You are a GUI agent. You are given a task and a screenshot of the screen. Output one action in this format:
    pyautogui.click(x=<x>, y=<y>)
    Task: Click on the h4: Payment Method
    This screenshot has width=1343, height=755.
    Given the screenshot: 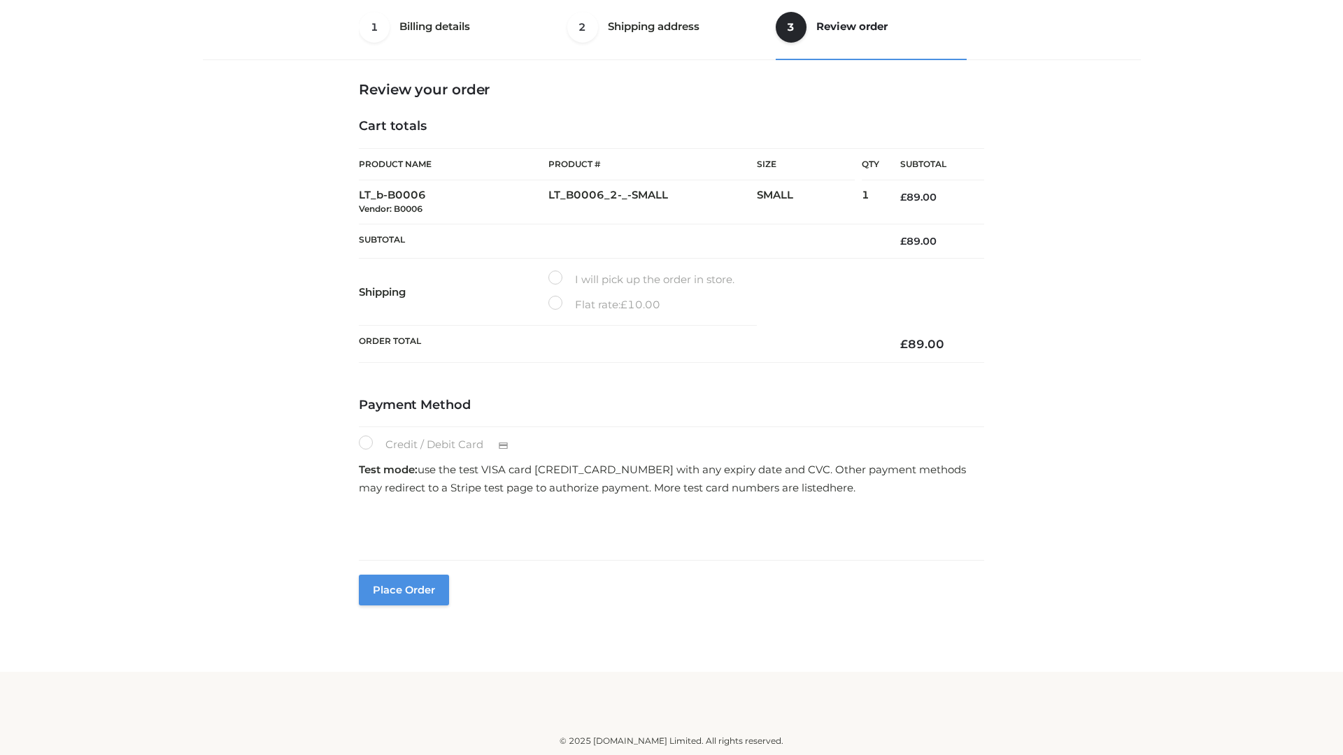 What is the action you would take?
    pyautogui.click(x=671, y=406)
    